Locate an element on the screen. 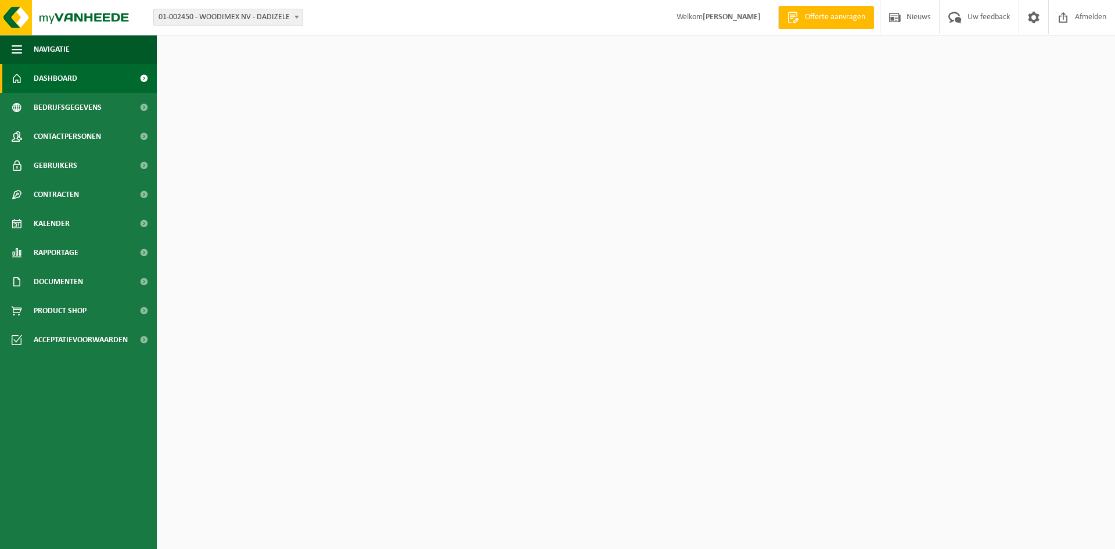  a: Offerte aanvragen is located at coordinates (826, 17).